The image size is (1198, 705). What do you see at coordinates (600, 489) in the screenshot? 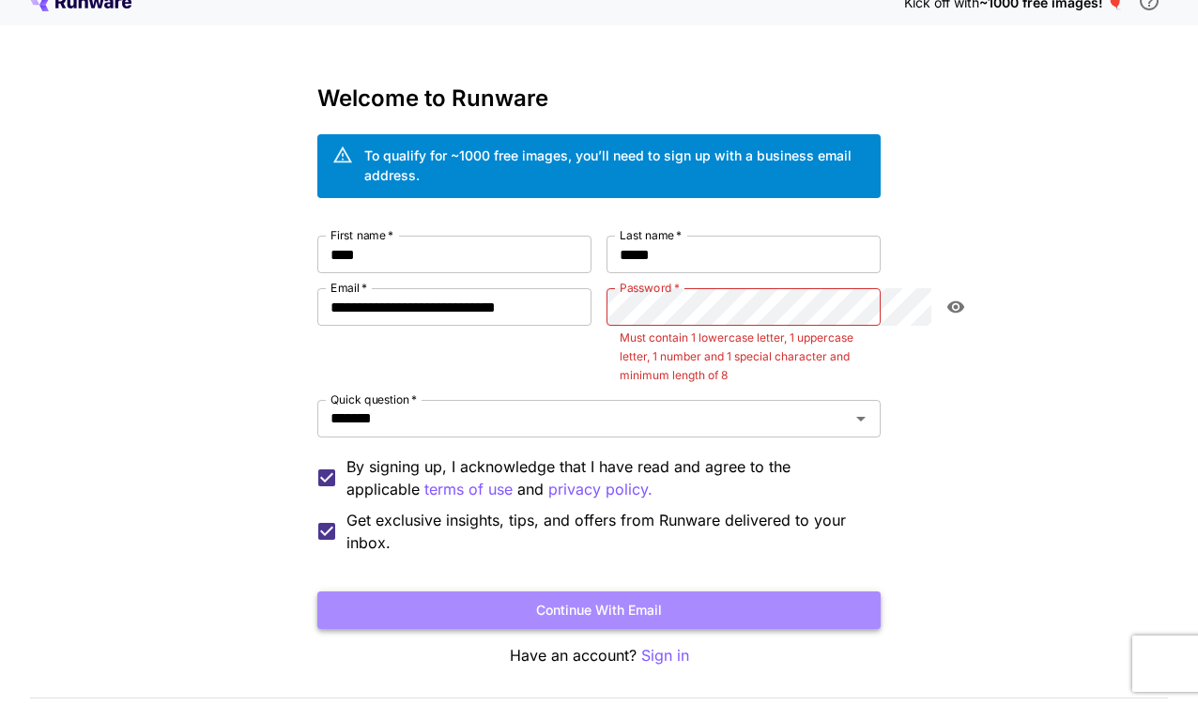
I see `p: privacy policy.` at bounding box center [600, 489].